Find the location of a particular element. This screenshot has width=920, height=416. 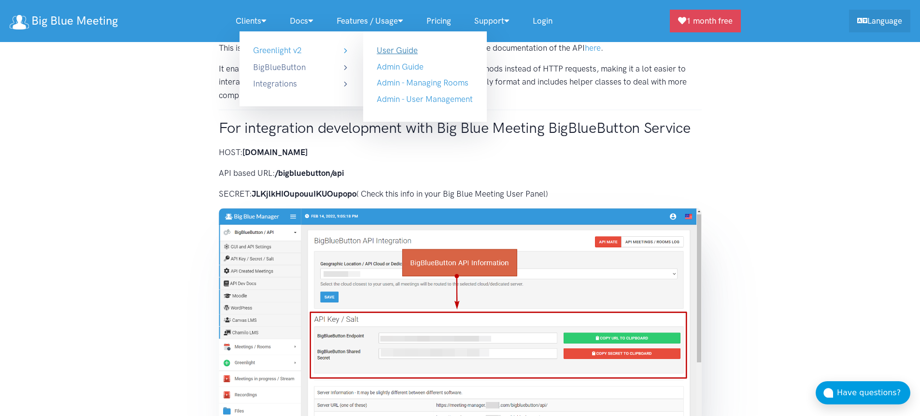

a: Admin - Managing Rooms is located at coordinates (422, 83).